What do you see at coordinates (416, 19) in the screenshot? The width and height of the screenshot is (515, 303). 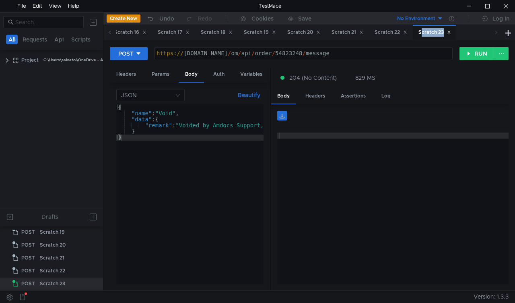 I see `div: No Environment` at bounding box center [416, 19].